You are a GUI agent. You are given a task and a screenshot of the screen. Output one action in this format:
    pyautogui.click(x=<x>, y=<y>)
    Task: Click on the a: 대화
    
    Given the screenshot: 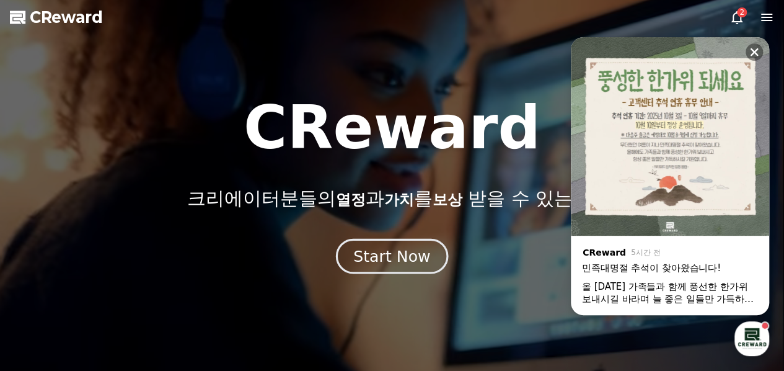 What is the action you would take?
    pyautogui.click(x=121, y=283)
    